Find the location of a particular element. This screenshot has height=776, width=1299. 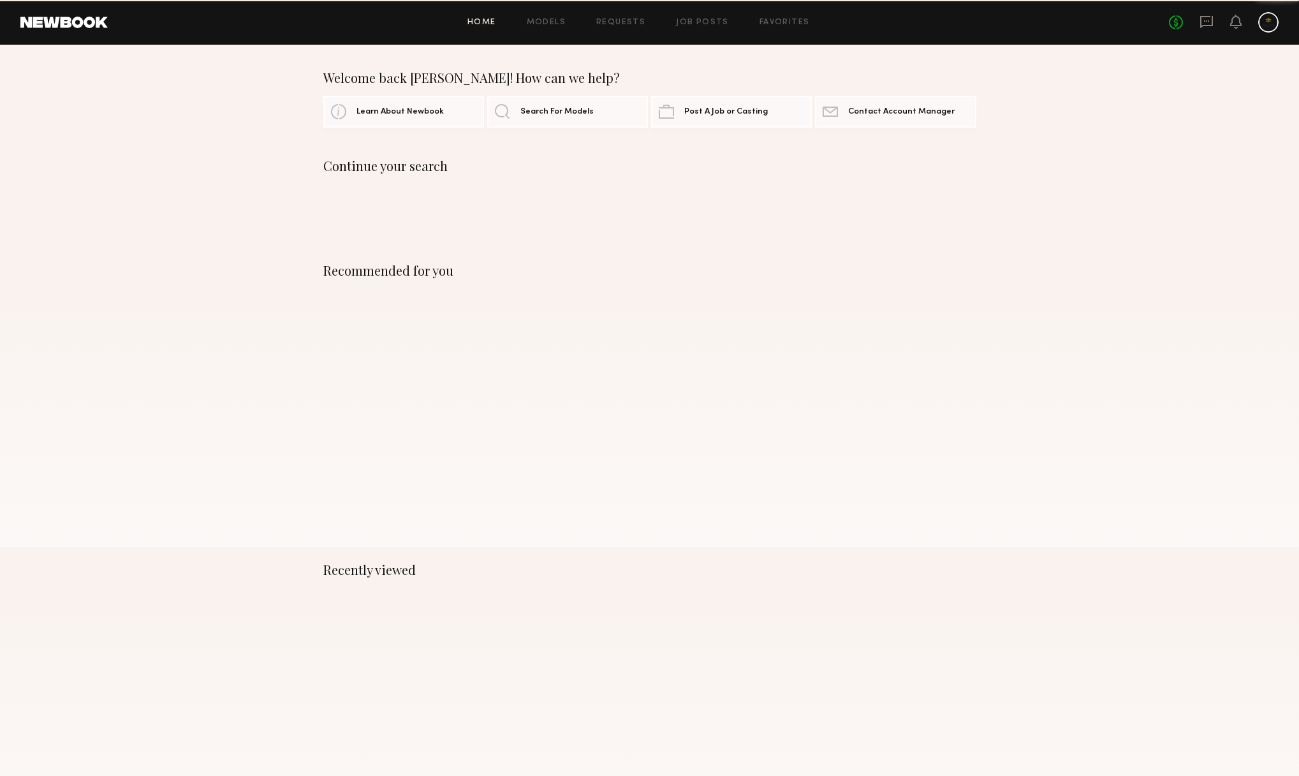

a: Learn About Newbook is located at coordinates (404, 112).